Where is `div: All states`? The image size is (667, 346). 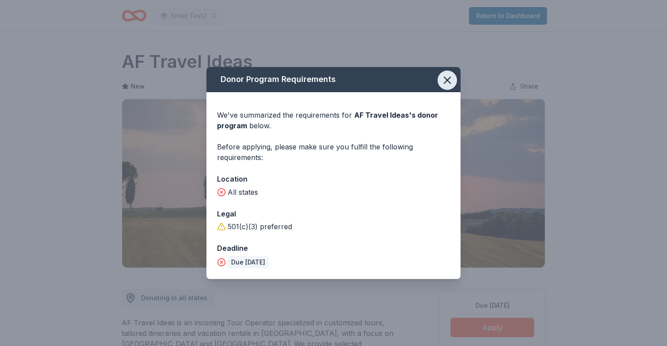 div: All states is located at coordinates (334, 192).